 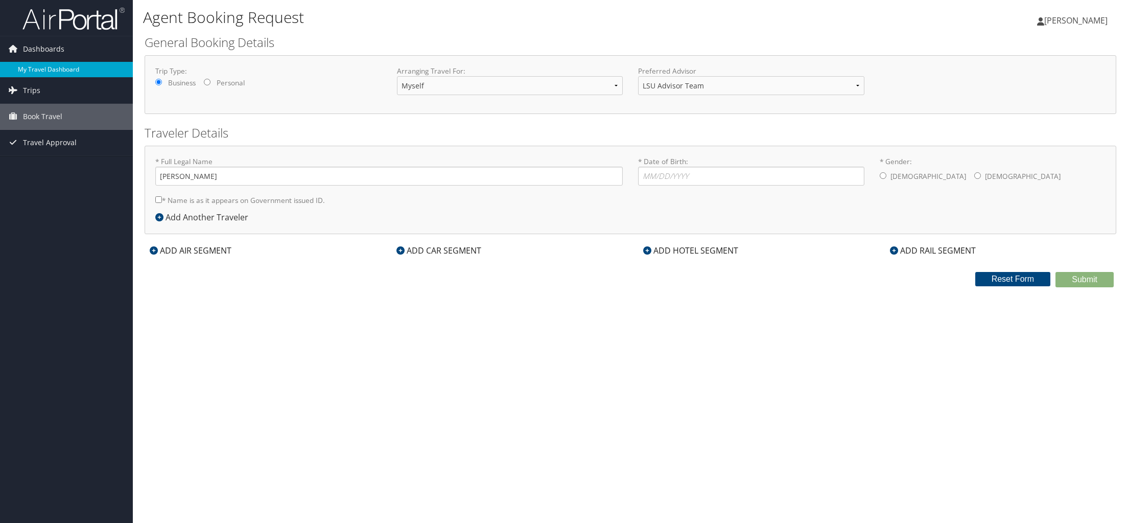 I want to click on div: ADD RAIL SEGMENT, so click(x=933, y=250).